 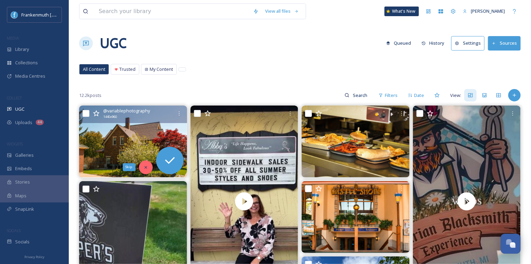 I want to click on button: Settings, so click(x=468, y=43).